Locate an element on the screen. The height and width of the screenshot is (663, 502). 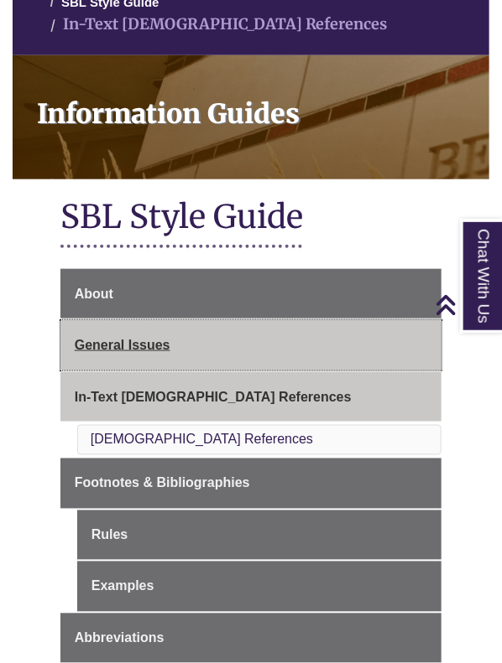
a: Examples is located at coordinates (259, 587).